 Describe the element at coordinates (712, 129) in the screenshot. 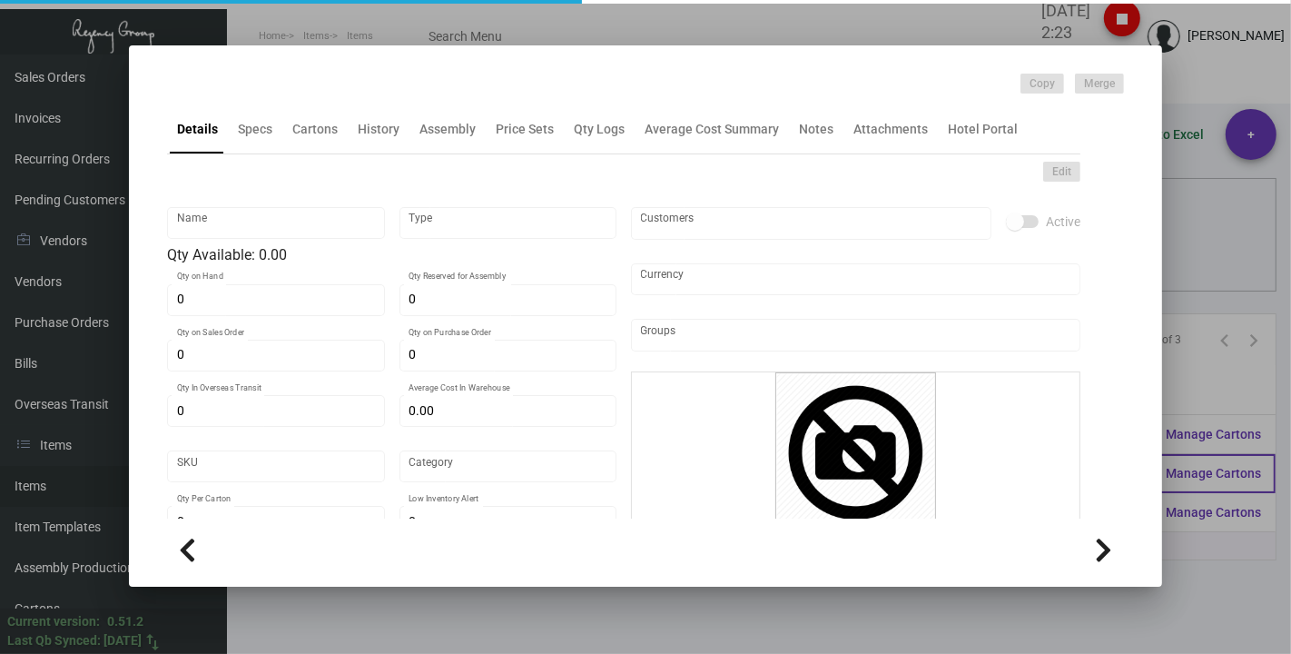

I see `div: Average Cost Summary` at that location.